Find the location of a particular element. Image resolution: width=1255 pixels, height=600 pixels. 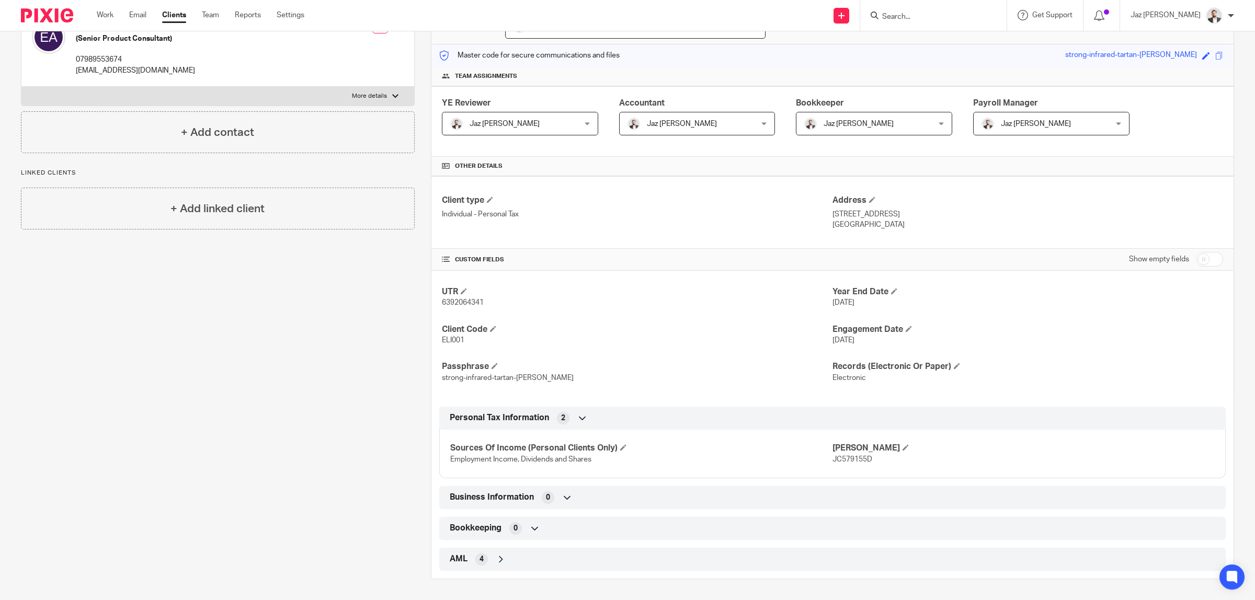

h4: + Add contact is located at coordinates (218, 132).